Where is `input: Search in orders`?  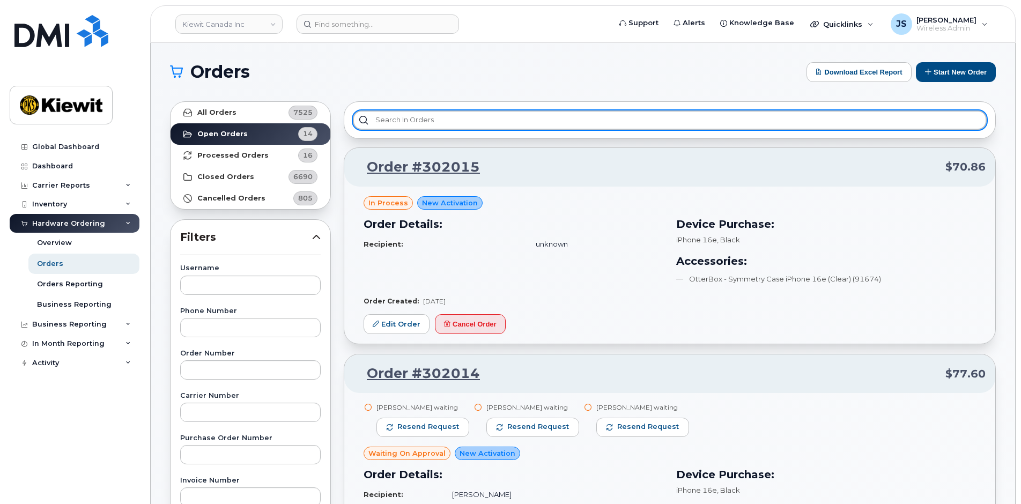
input: Search in orders is located at coordinates (670, 120).